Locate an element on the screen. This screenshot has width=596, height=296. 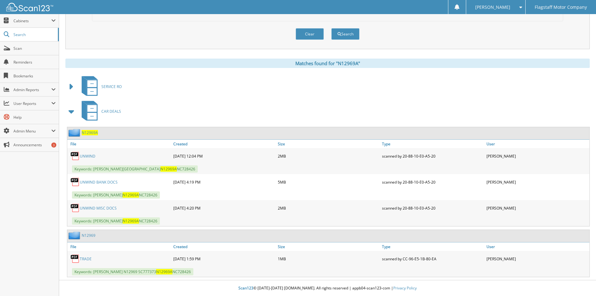
span: Admin Menu is located at coordinates (32, 131).